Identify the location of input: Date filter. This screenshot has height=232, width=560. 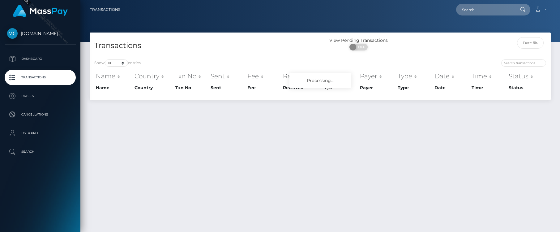
(530, 43).